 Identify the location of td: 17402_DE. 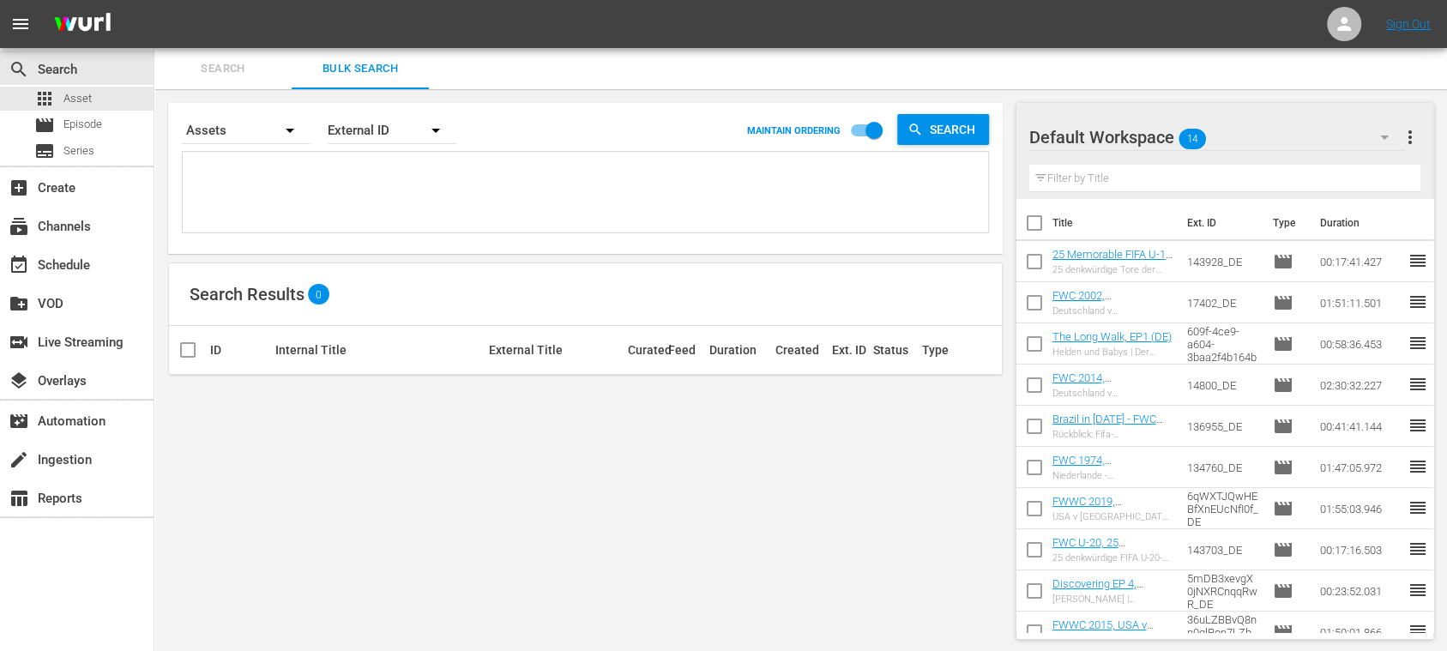
(1223, 303).